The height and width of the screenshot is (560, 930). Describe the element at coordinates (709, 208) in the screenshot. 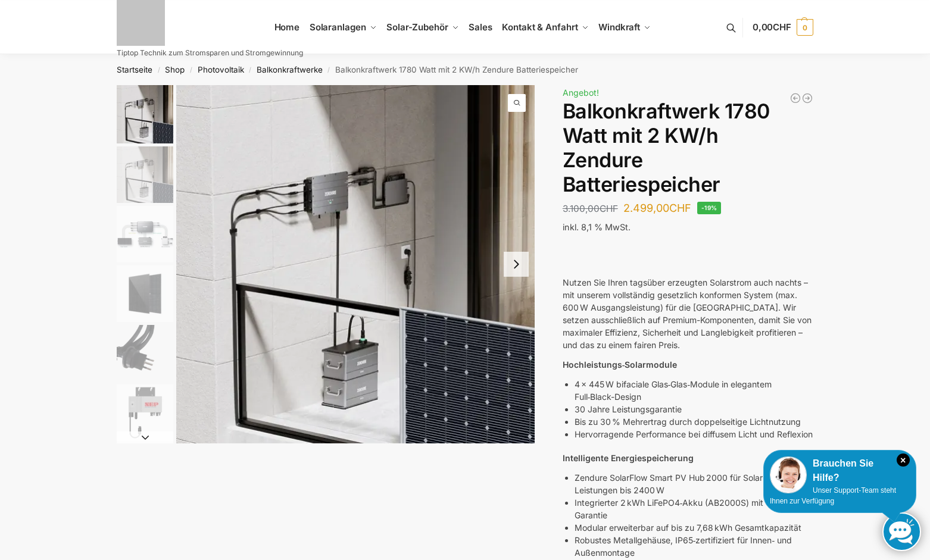

I see `span: -19%` at that location.